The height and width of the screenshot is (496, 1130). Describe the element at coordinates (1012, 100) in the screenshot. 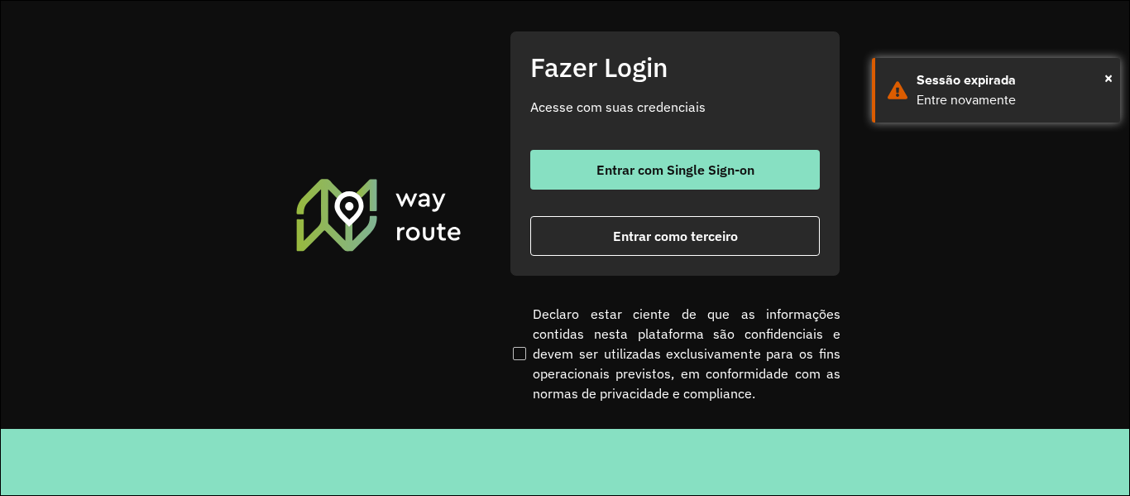

I see `div: Entre novamente` at that location.